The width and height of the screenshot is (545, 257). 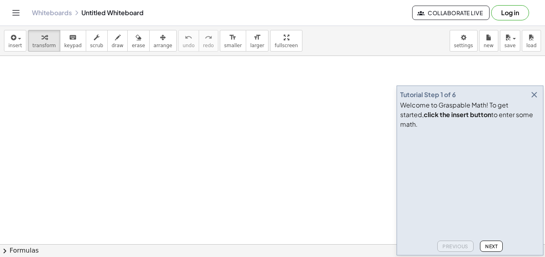 What do you see at coordinates (428, 95) in the screenshot?
I see `div: Tutorial Step 1 of 6` at bounding box center [428, 95].